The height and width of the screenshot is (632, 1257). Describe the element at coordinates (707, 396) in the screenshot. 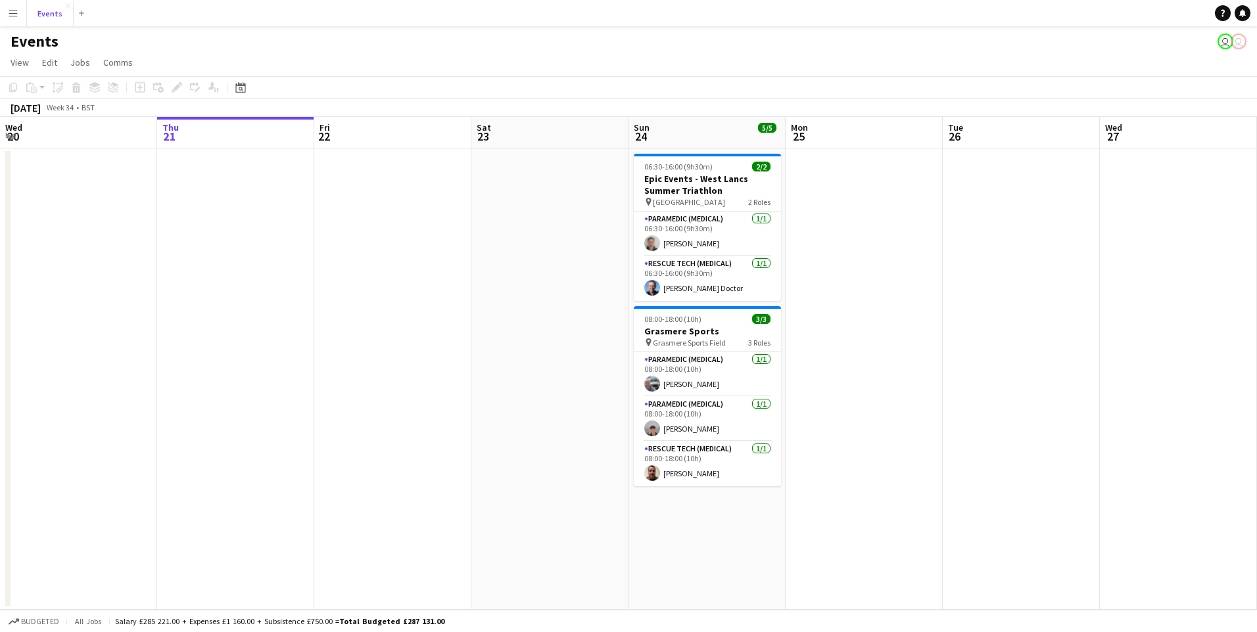

I see `app-job-card: 08:00-18:00 (10h)3/3Grasmere Sports Grasmere Sports Field3 RolesParamedic (Medical)1/108:00-18:00...` at that location.